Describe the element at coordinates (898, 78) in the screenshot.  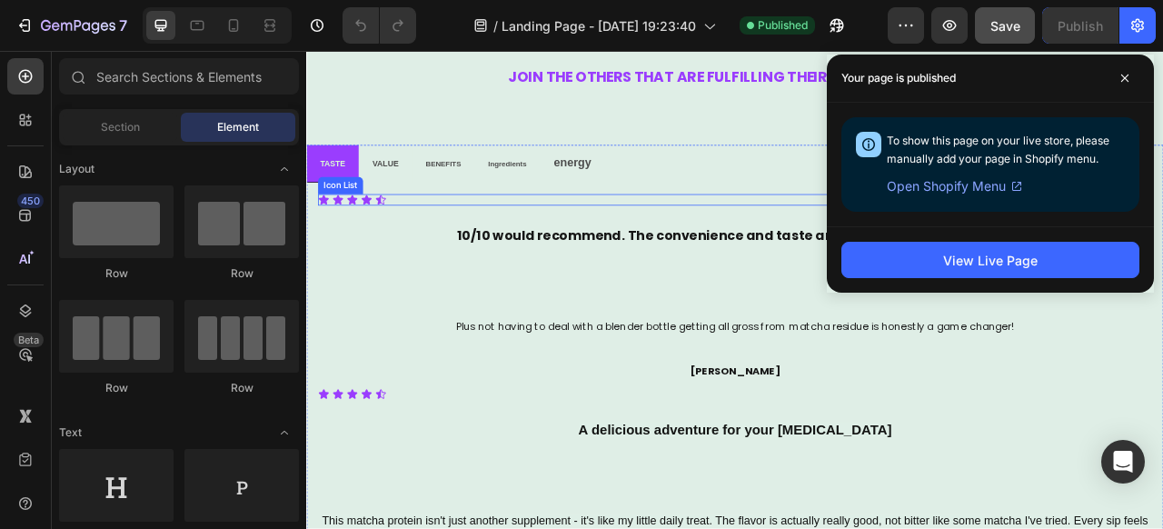
I see `p: Your page is published` at that location.